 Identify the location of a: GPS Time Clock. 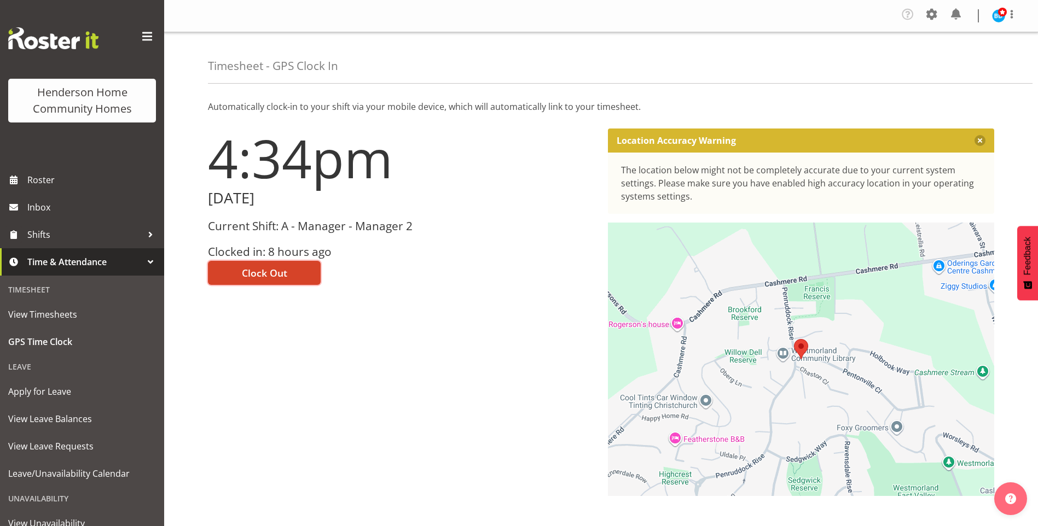
(82, 342).